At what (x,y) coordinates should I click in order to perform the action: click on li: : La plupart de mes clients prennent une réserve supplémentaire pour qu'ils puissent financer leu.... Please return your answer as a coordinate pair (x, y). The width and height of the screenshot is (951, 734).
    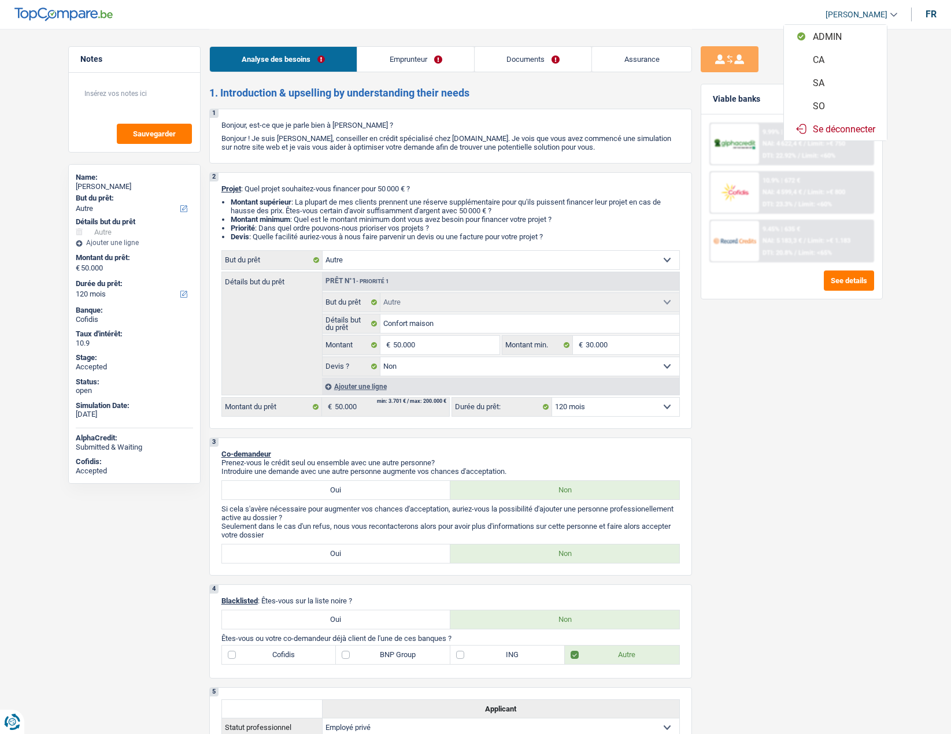
    Looking at the image, I should click on (455, 206).